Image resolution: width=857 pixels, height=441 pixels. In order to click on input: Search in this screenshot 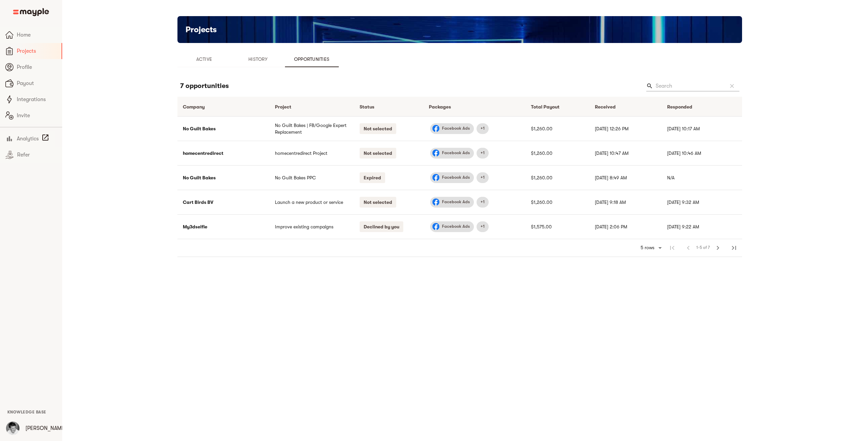, I will do `click(689, 86)`.